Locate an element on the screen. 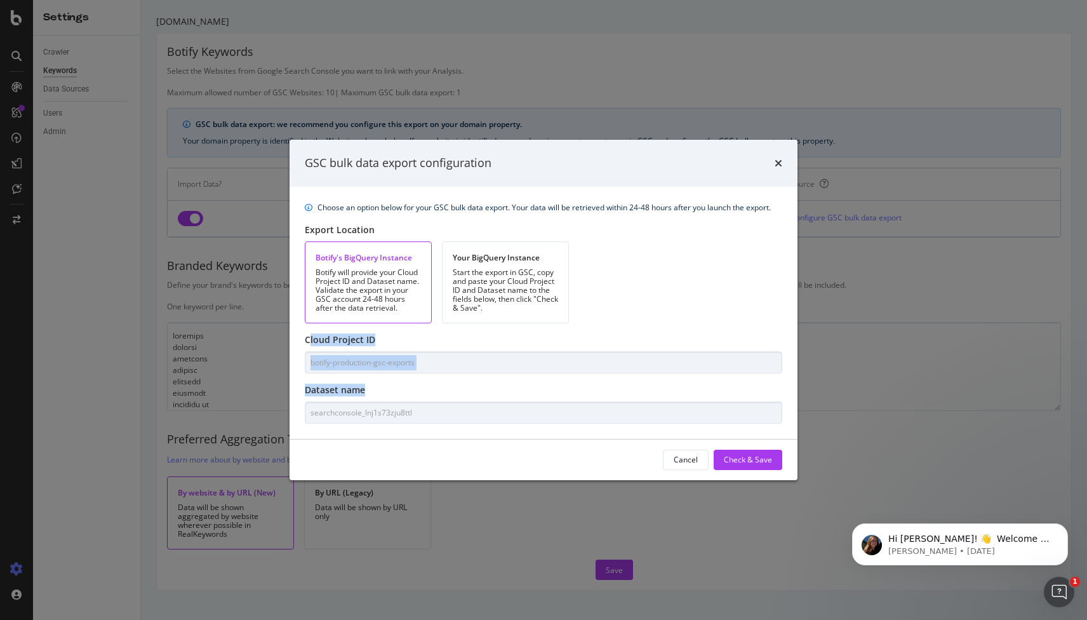  img: Profile image for Laura is located at coordinates (39, 48).